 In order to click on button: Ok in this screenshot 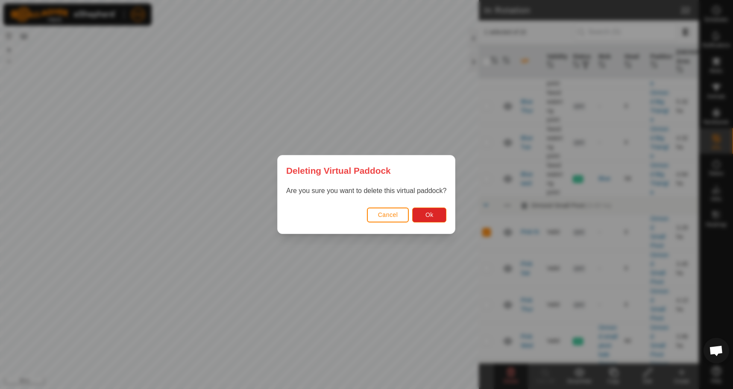, I will do `click(430, 215)`.